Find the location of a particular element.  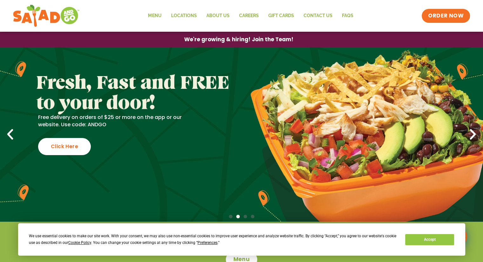

span: Cookie Policy is located at coordinates (80, 243).